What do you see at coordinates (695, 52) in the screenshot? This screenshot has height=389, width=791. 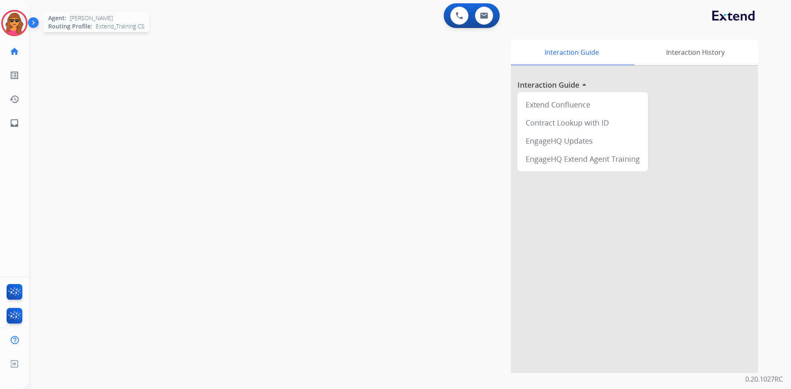 I see `div: Interaction History` at bounding box center [695, 52].